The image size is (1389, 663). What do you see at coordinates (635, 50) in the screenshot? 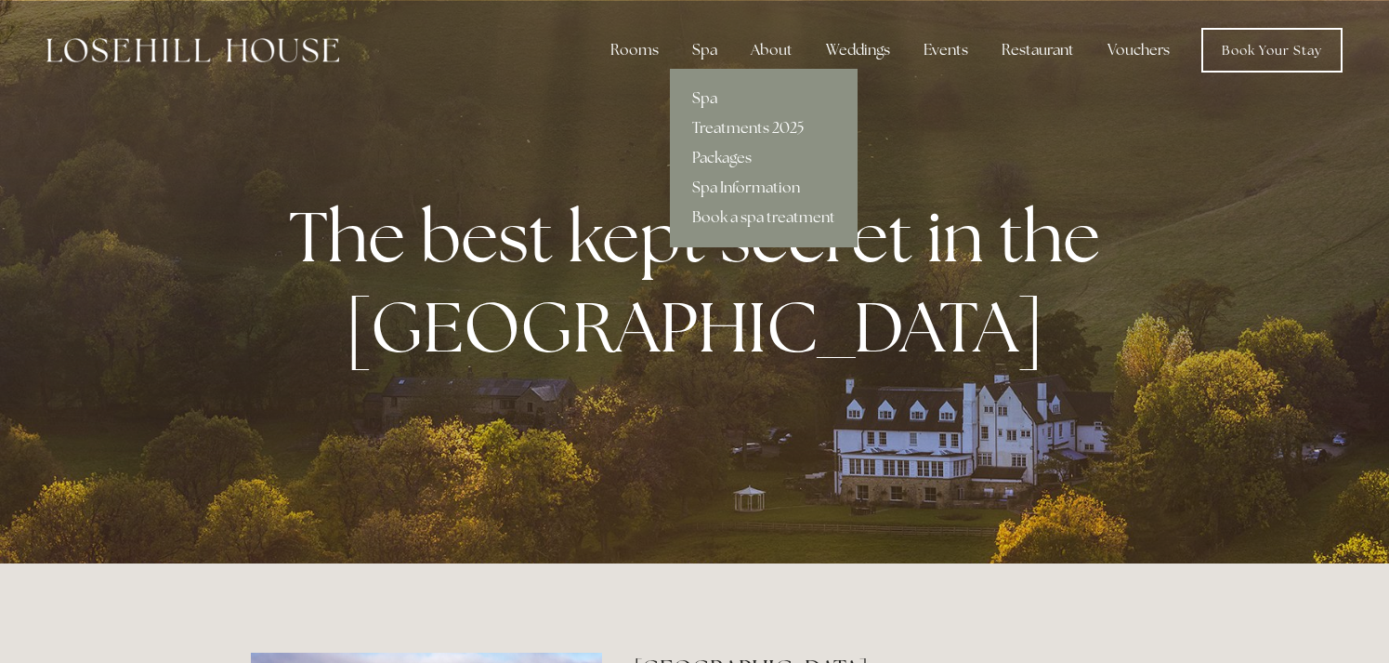
I see `div: Rooms` at bounding box center [635, 50].